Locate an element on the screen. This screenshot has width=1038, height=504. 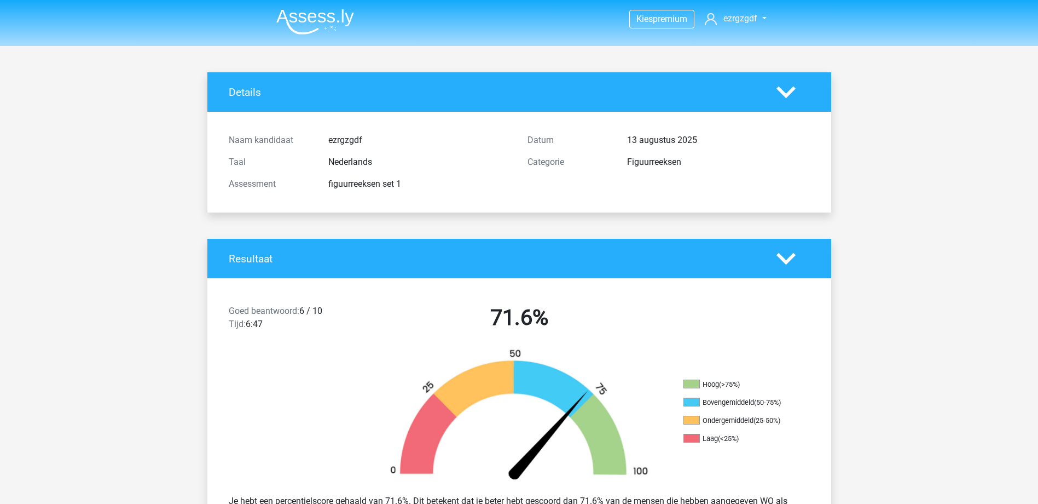
span: premium is located at coordinates (670, 19).